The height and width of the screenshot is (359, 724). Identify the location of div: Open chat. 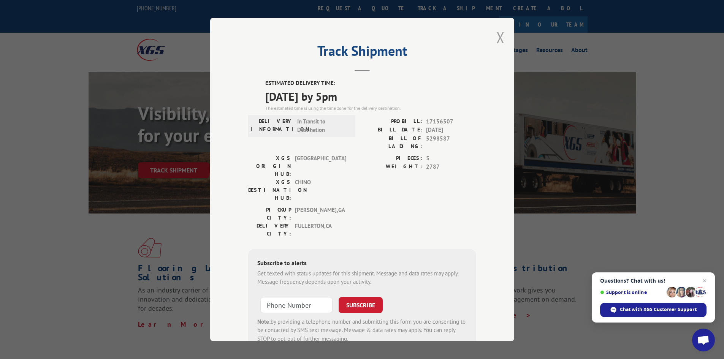
(703, 340).